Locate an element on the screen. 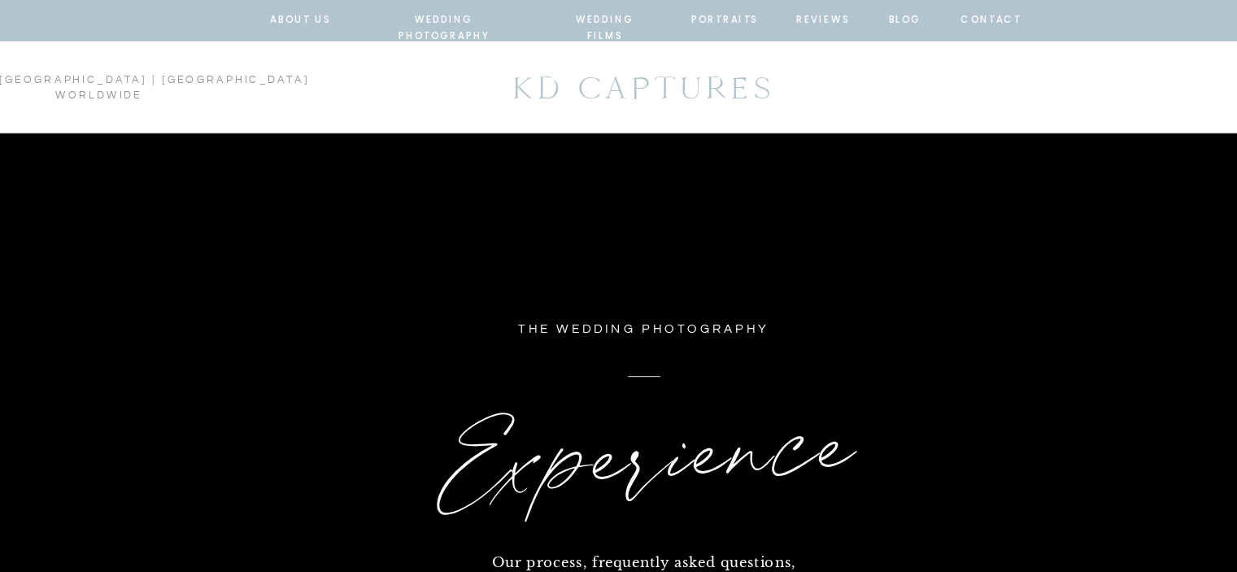 The height and width of the screenshot is (572, 1237). a: contact is located at coordinates (891, 16).